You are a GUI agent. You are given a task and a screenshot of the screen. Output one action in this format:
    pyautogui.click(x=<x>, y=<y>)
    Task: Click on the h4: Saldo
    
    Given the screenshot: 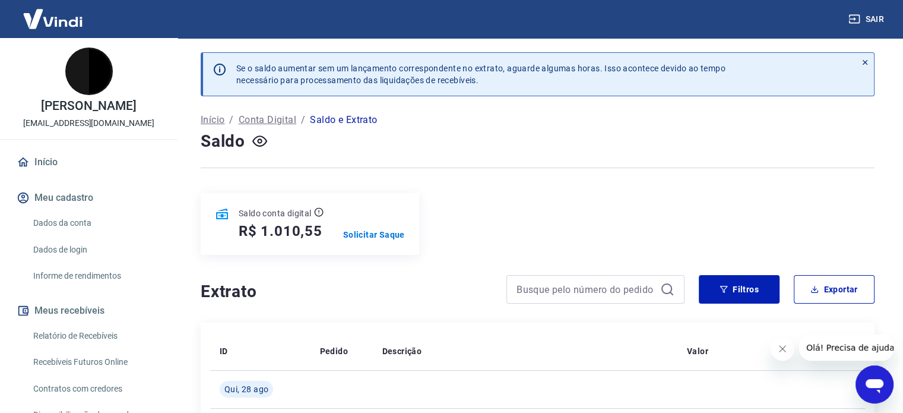 What is the action you would take?
    pyautogui.click(x=223, y=141)
    